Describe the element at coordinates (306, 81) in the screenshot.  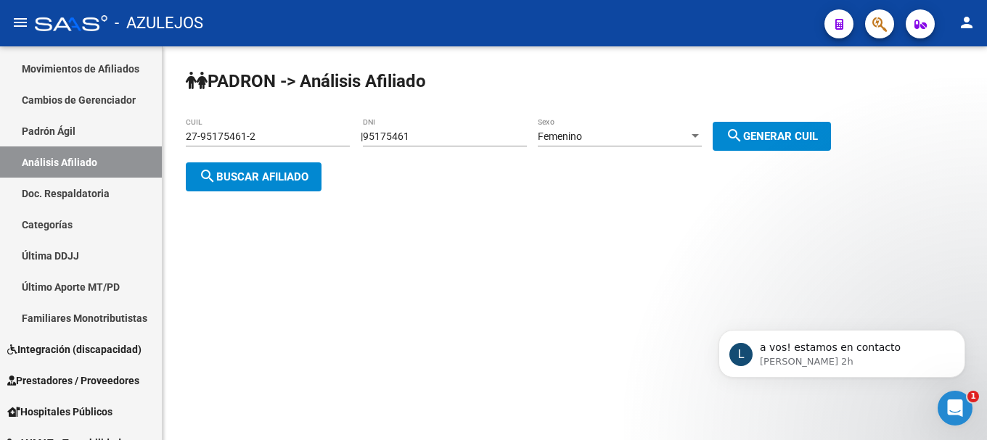
I see `strong: PADRON -> Análisis Afiliado` at that location.